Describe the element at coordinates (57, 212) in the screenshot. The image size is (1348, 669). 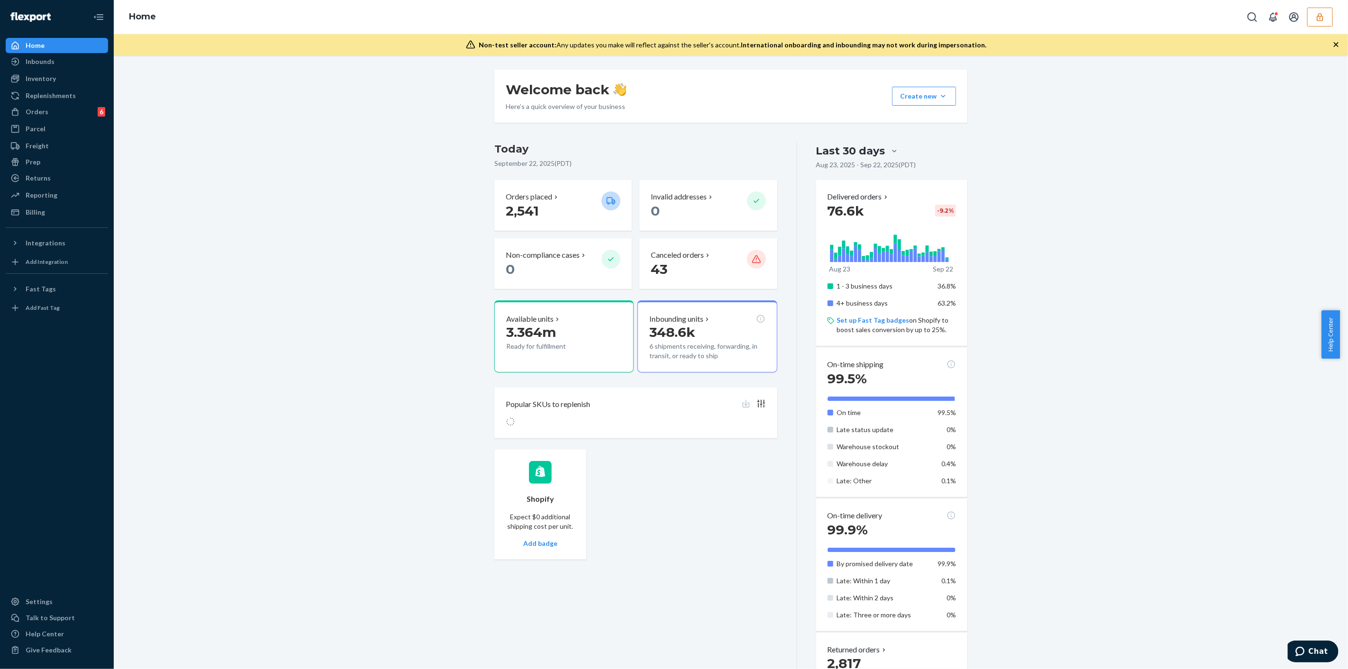
I see `a: Billing` at that location.